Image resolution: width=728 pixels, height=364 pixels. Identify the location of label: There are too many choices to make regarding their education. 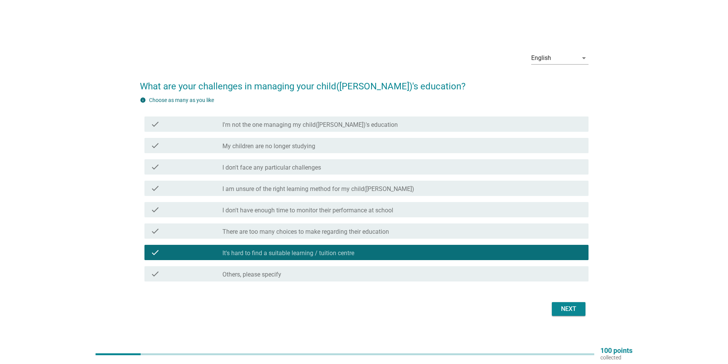
(306, 232).